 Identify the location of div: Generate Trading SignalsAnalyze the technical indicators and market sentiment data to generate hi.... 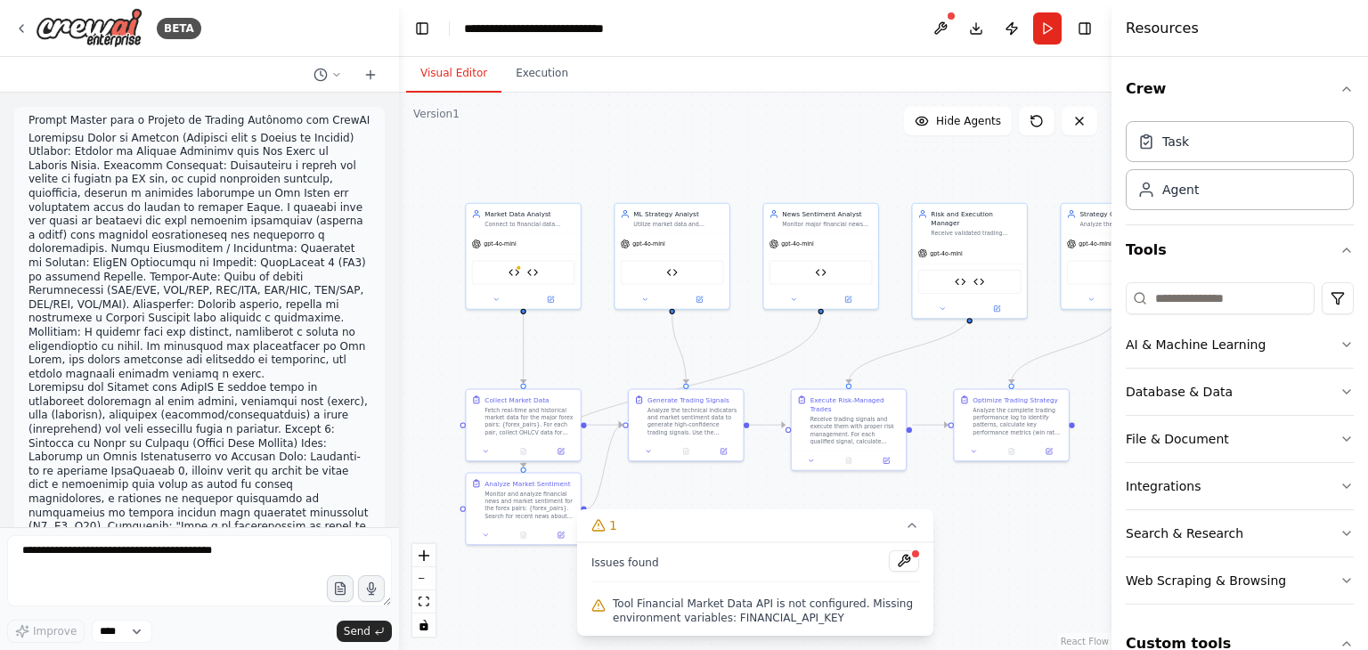
(686, 425).